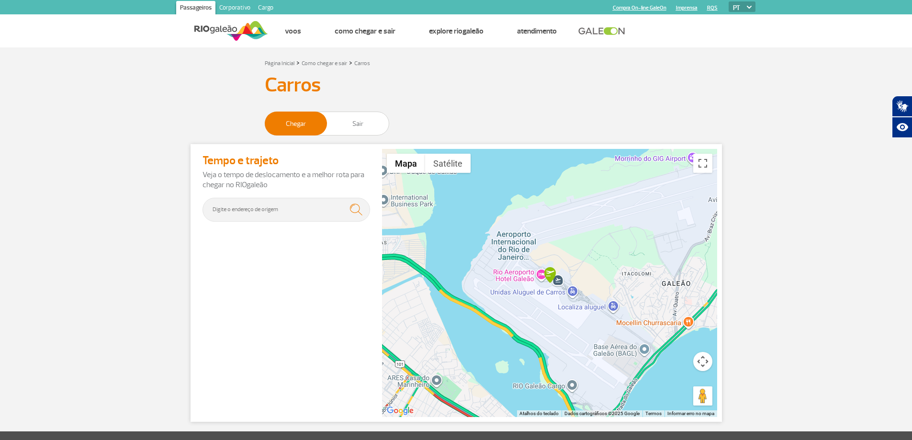 This screenshot has width=912, height=440. What do you see at coordinates (456, 85) in the screenshot?
I see `h3: Carros` at bounding box center [456, 85].